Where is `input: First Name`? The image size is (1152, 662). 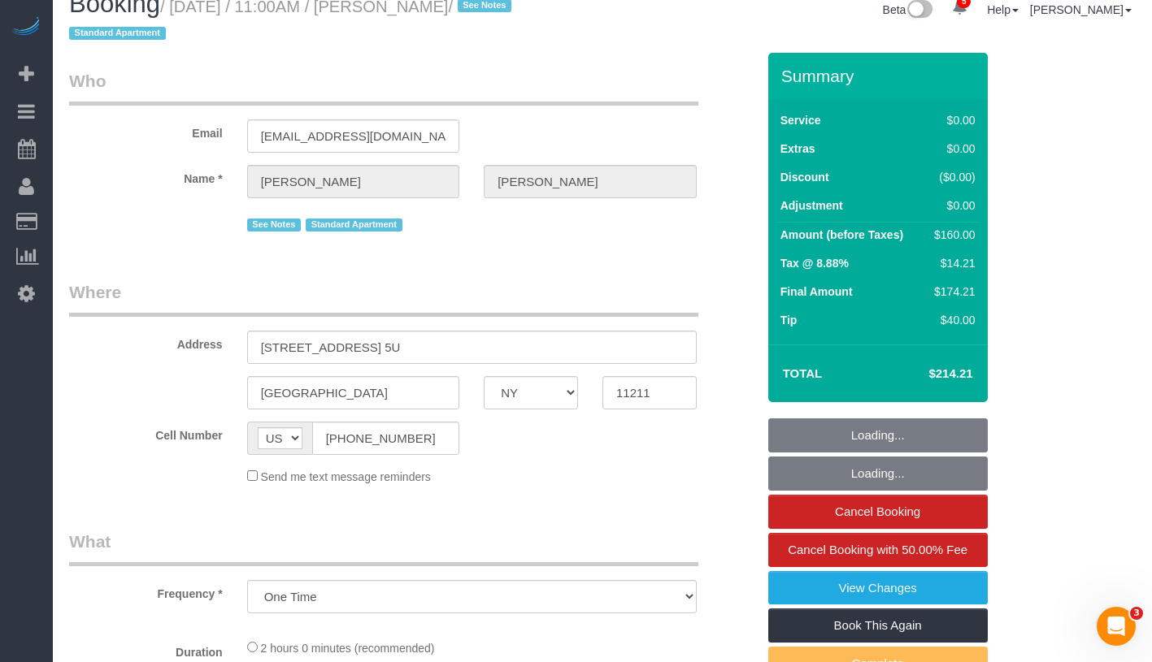 input: First Name is located at coordinates (354, 181).